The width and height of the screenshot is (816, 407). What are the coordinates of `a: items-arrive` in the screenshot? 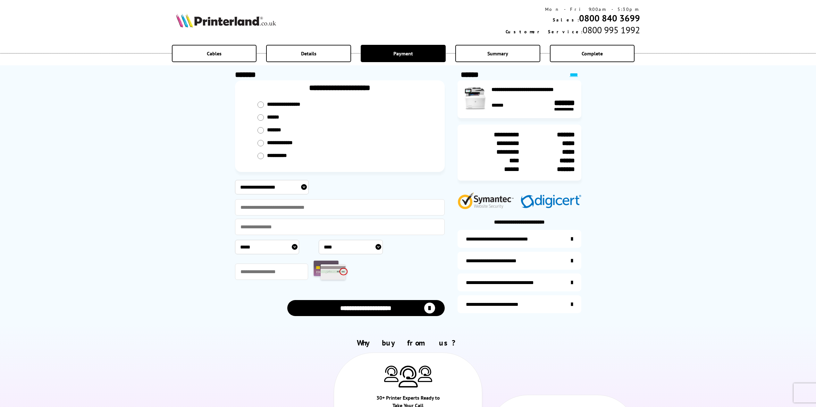 It's located at (519, 261).